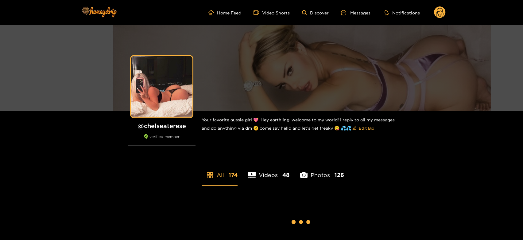  I want to click on a: Discover, so click(315, 13).